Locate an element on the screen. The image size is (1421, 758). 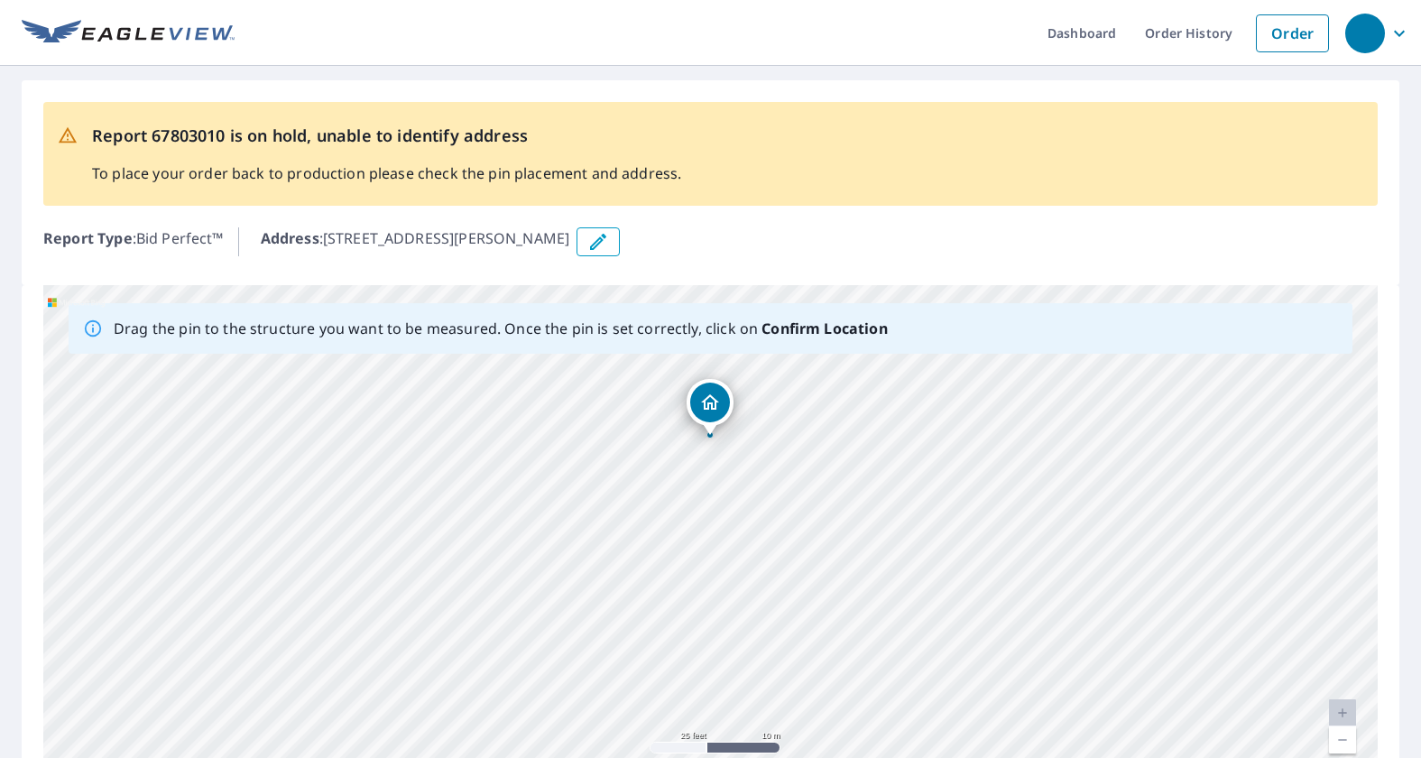
p: : Bid Perfect™ is located at coordinates (134, 242).